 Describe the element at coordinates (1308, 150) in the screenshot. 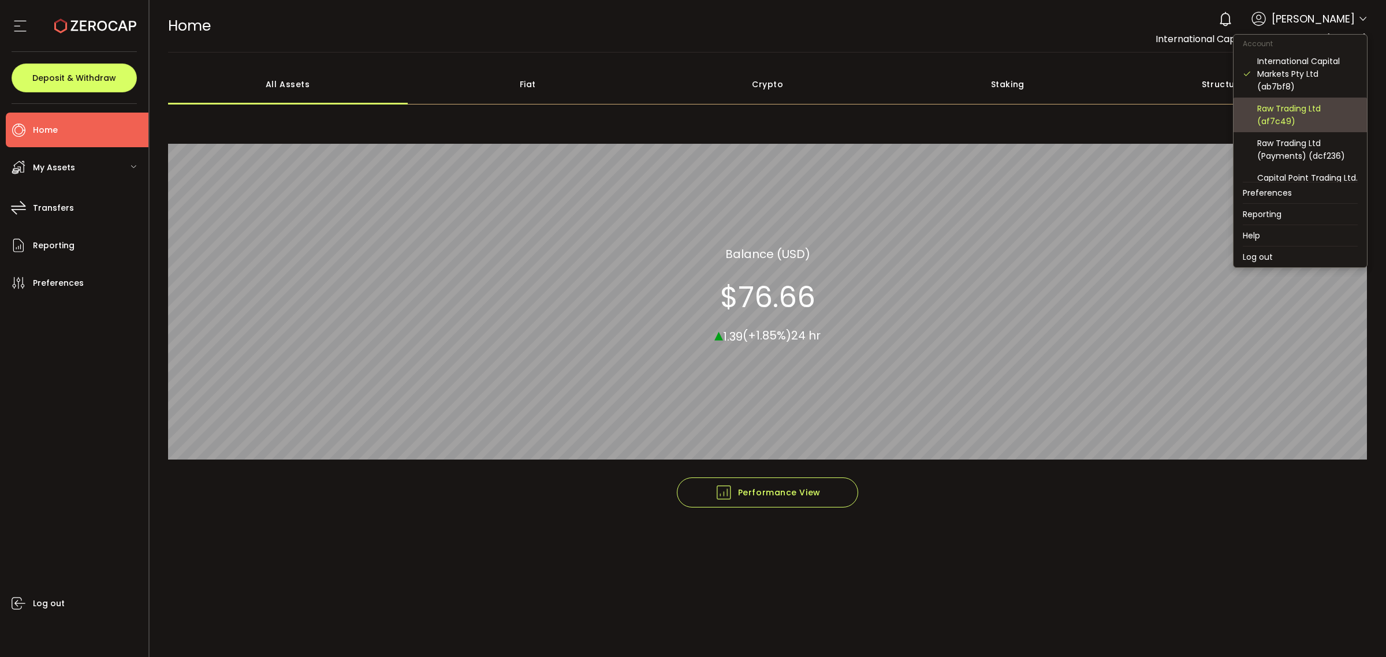

I see `div: Raw Trading Ltd (Payments) (dcf236)` at that location.